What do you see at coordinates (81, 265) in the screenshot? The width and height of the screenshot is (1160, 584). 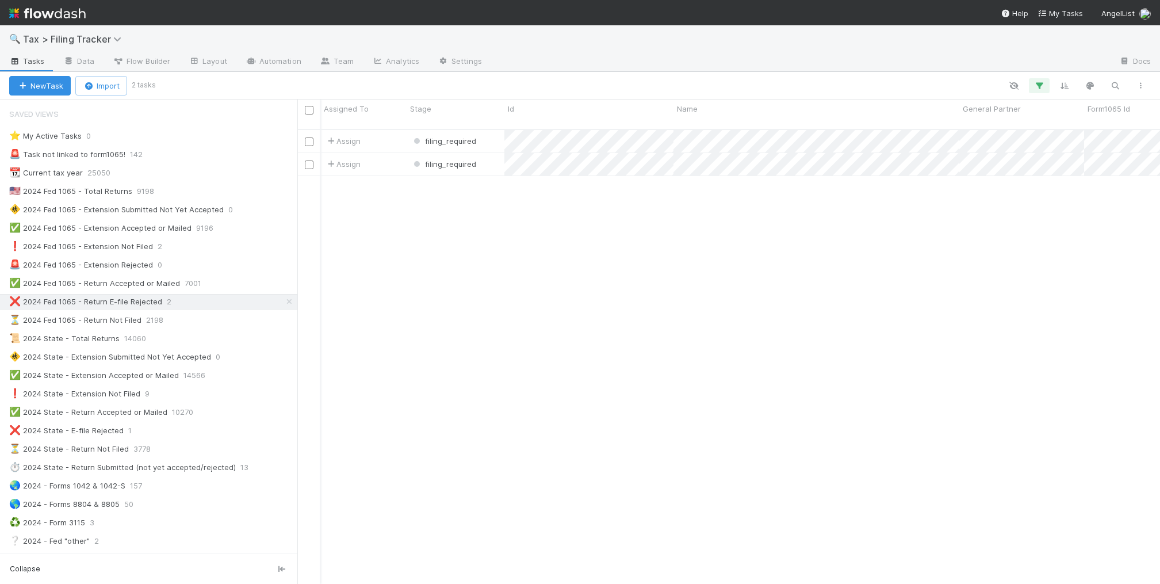 I see `div: 2024 Fed 1065 - Extension Rejected` at bounding box center [81, 265].